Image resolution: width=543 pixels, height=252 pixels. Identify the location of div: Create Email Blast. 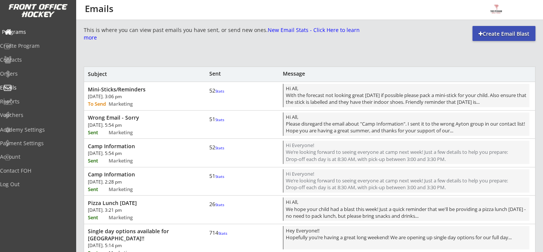
(503, 34).